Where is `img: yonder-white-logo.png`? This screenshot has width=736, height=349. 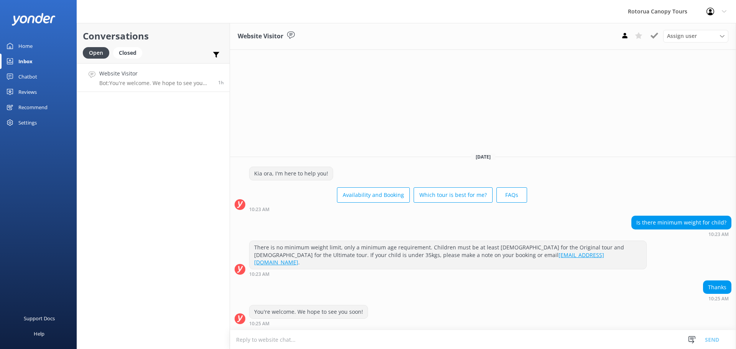
img: yonder-white-logo.png is located at coordinates (33, 19).